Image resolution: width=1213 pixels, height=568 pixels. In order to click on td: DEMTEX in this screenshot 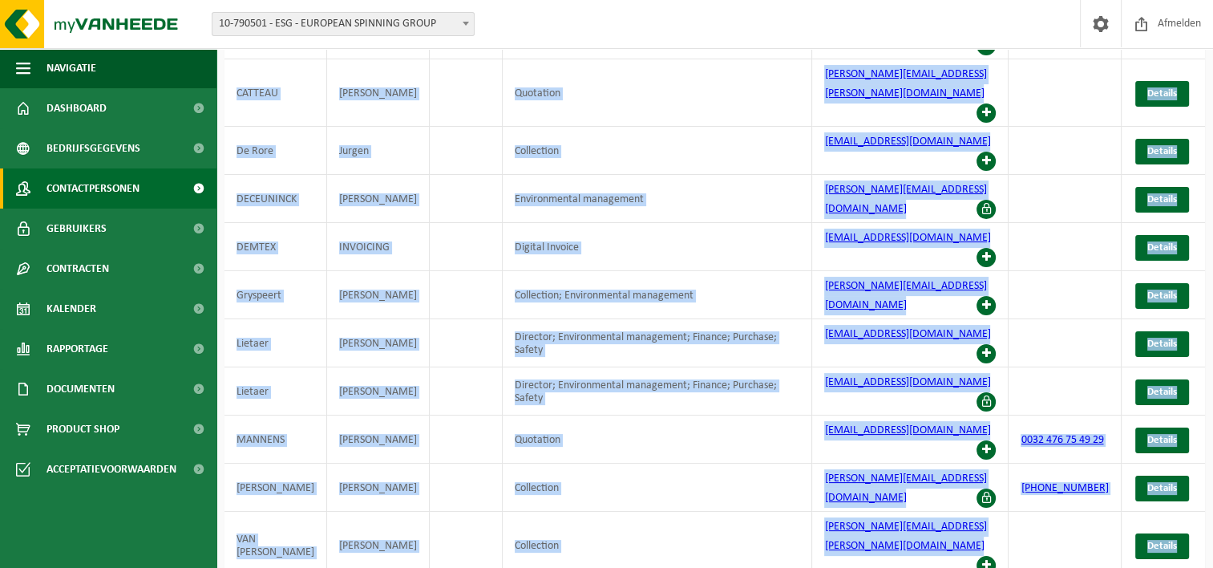, I will do `click(276, 247)`.